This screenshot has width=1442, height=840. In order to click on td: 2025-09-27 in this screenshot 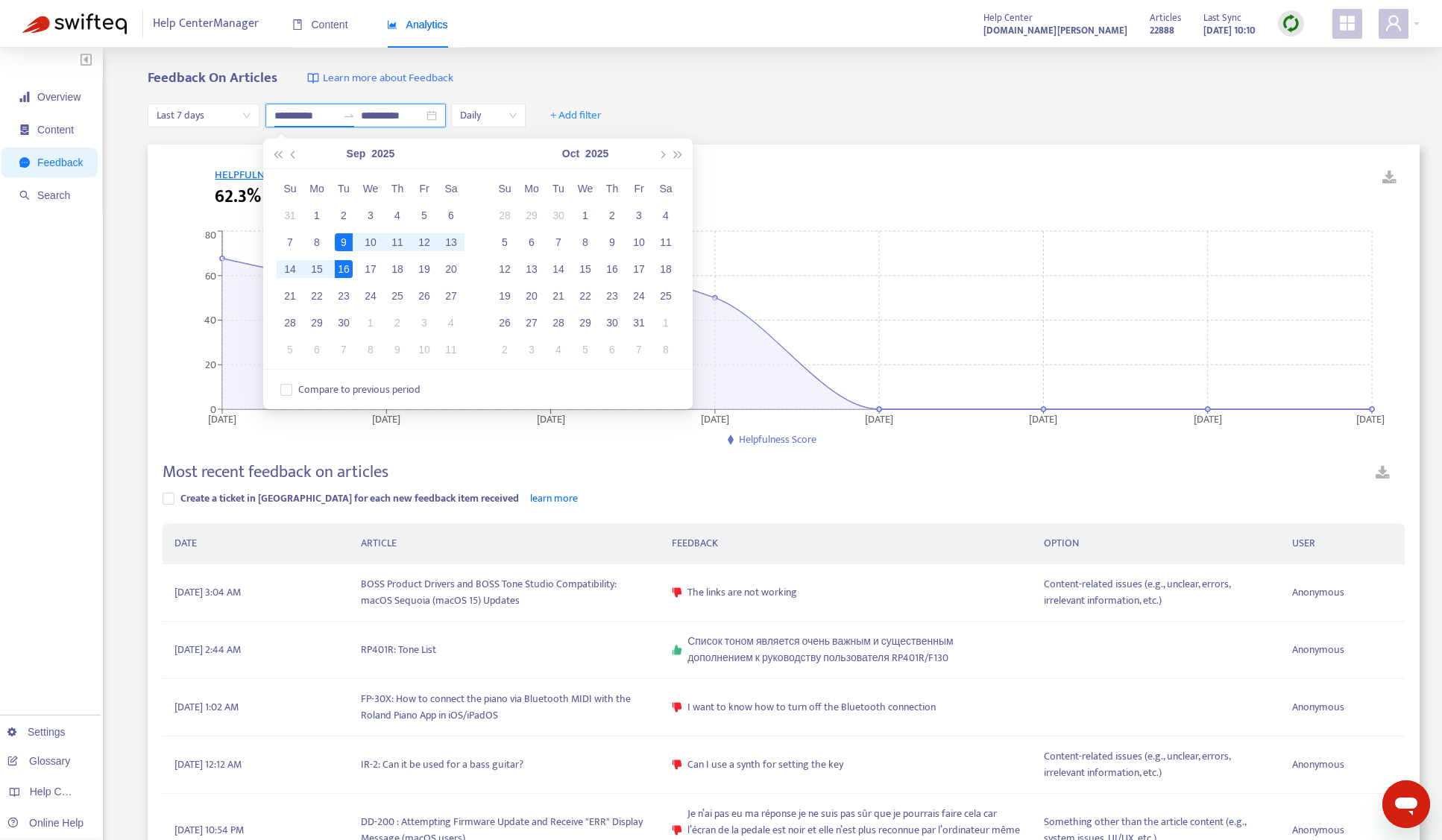, I will do `click(451, 296)`.